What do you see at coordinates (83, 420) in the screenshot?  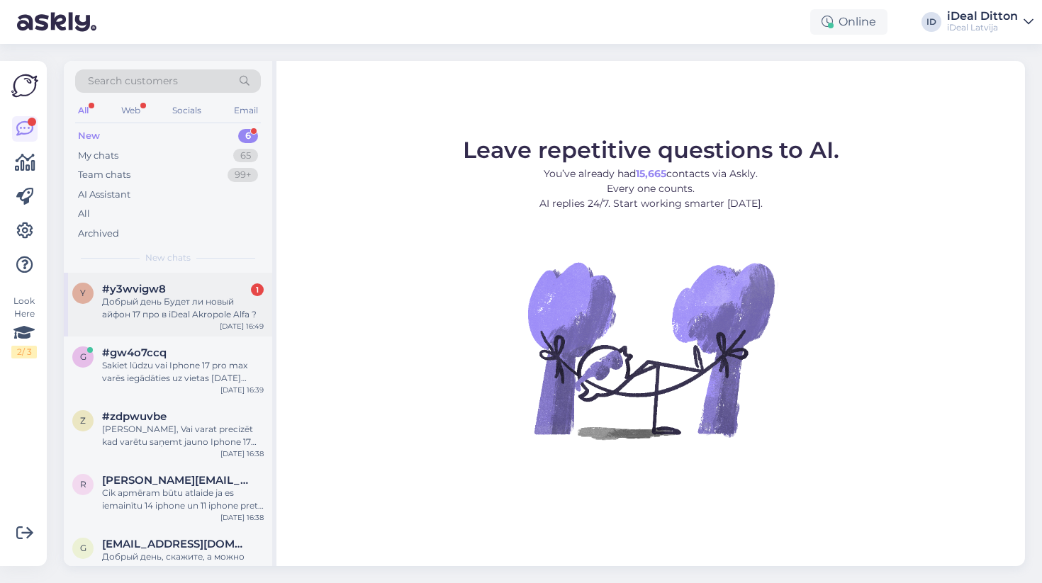 I see `span: z` at bounding box center [83, 420].